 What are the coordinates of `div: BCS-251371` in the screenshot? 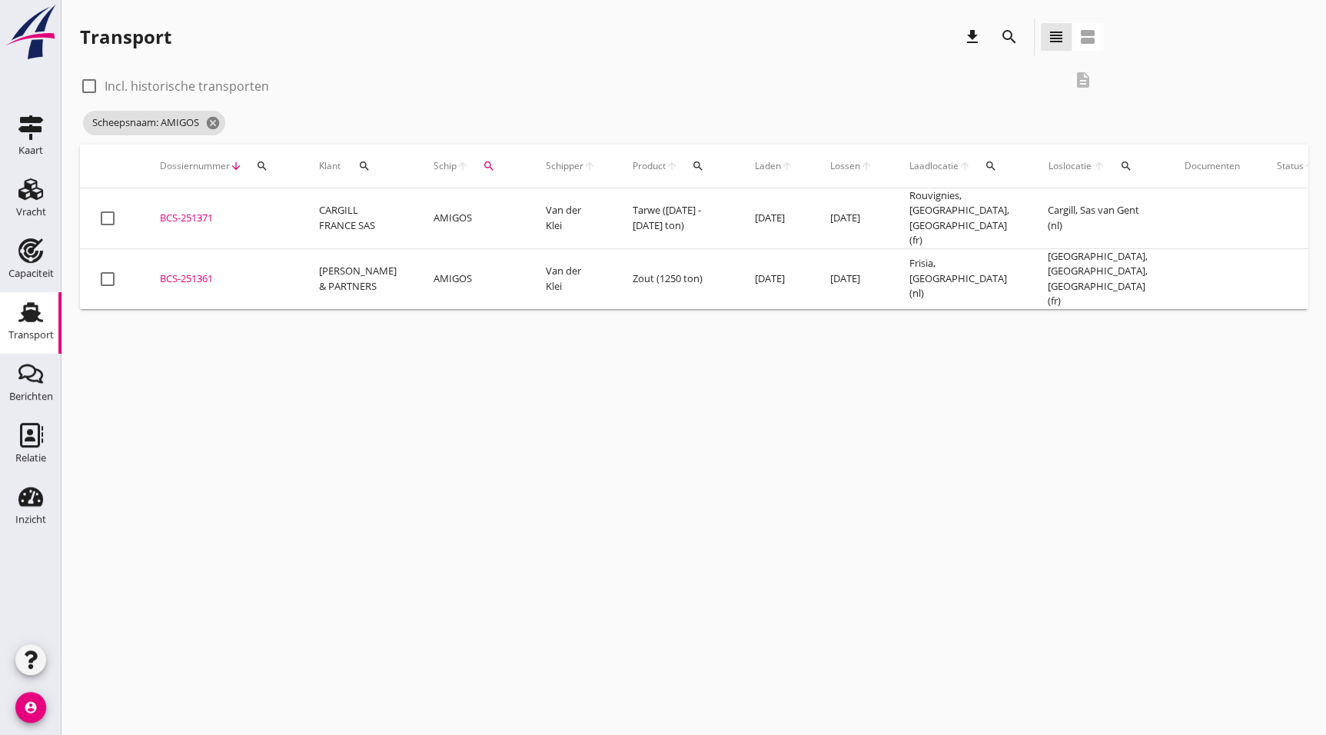 It's located at (221, 218).